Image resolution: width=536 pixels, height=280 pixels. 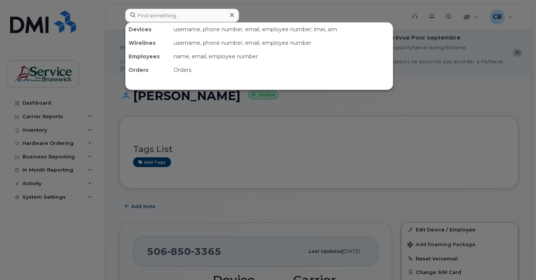 I want to click on div: Devices, so click(x=148, y=29).